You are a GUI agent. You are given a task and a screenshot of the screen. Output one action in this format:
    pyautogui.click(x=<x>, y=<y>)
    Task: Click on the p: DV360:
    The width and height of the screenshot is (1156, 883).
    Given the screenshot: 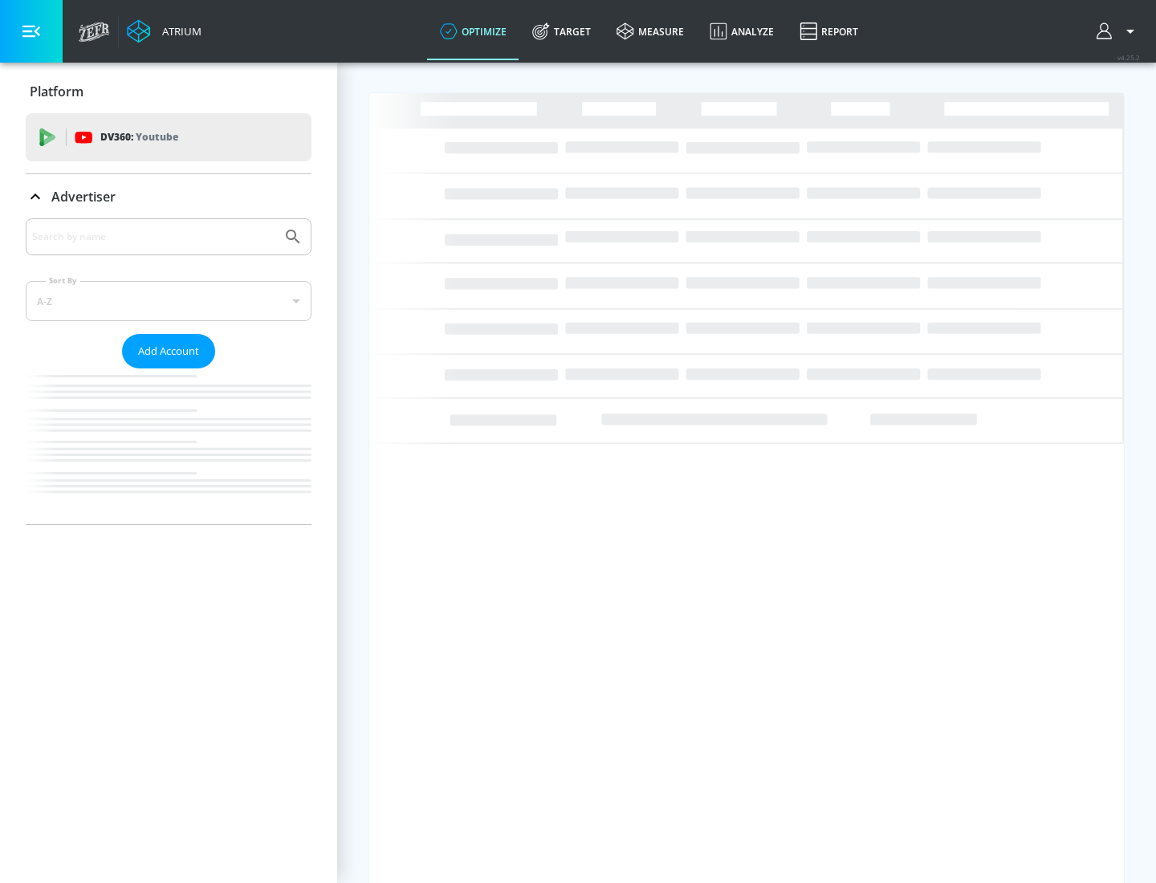 What is the action you would take?
    pyautogui.click(x=139, y=137)
    